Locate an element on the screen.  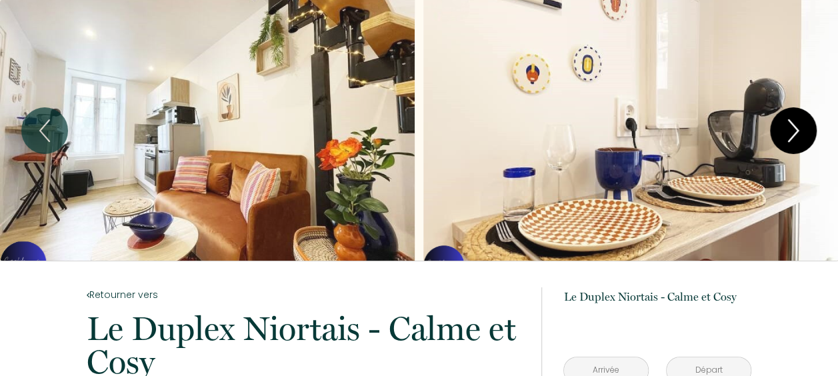
a: Retourner vers is located at coordinates (305, 295).